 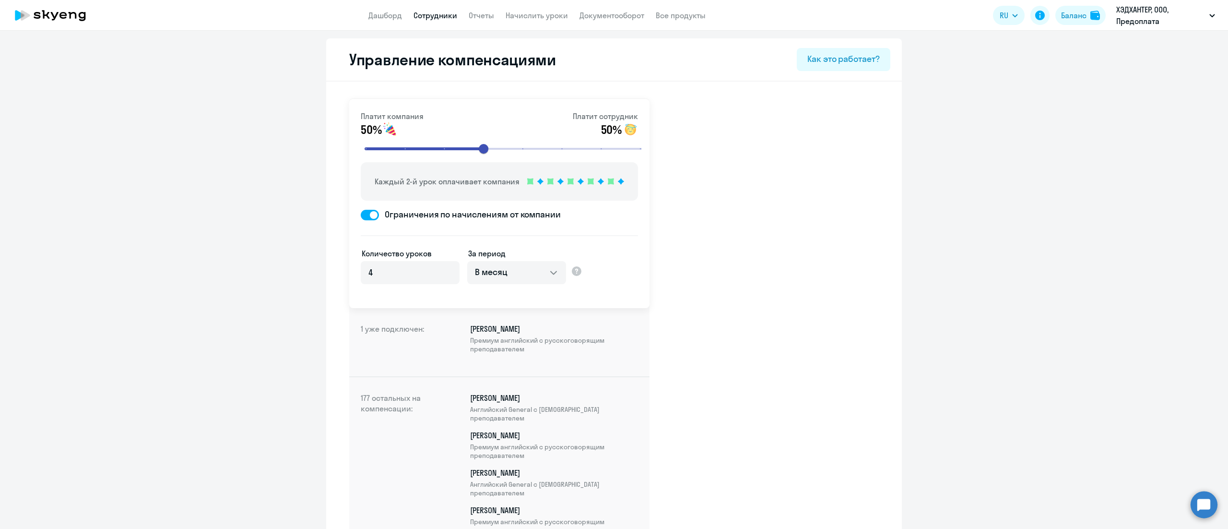 What do you see at coordinates (470, 214) in the screenshot?
I see `span: Ограничения по начислениям от компании` at bounding box center [470, 214].